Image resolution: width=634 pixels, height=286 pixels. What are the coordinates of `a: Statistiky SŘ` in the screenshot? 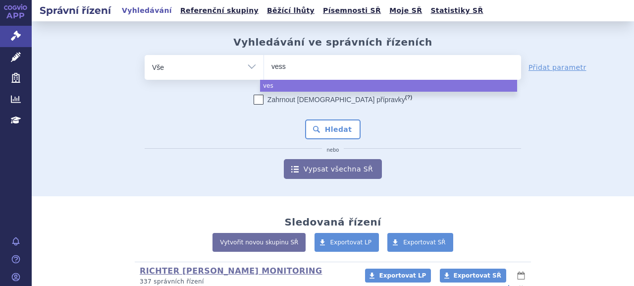 It's located at (457, 10).